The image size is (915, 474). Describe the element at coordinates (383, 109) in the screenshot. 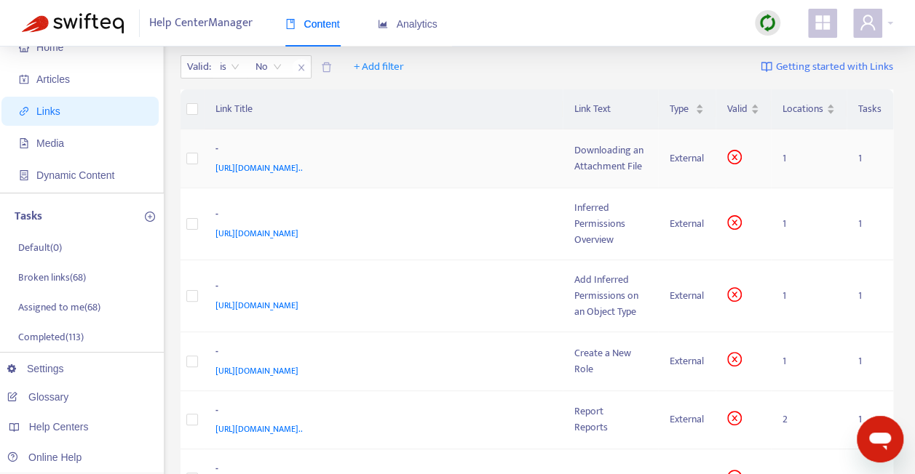

I see `th: Link Title` at that location.